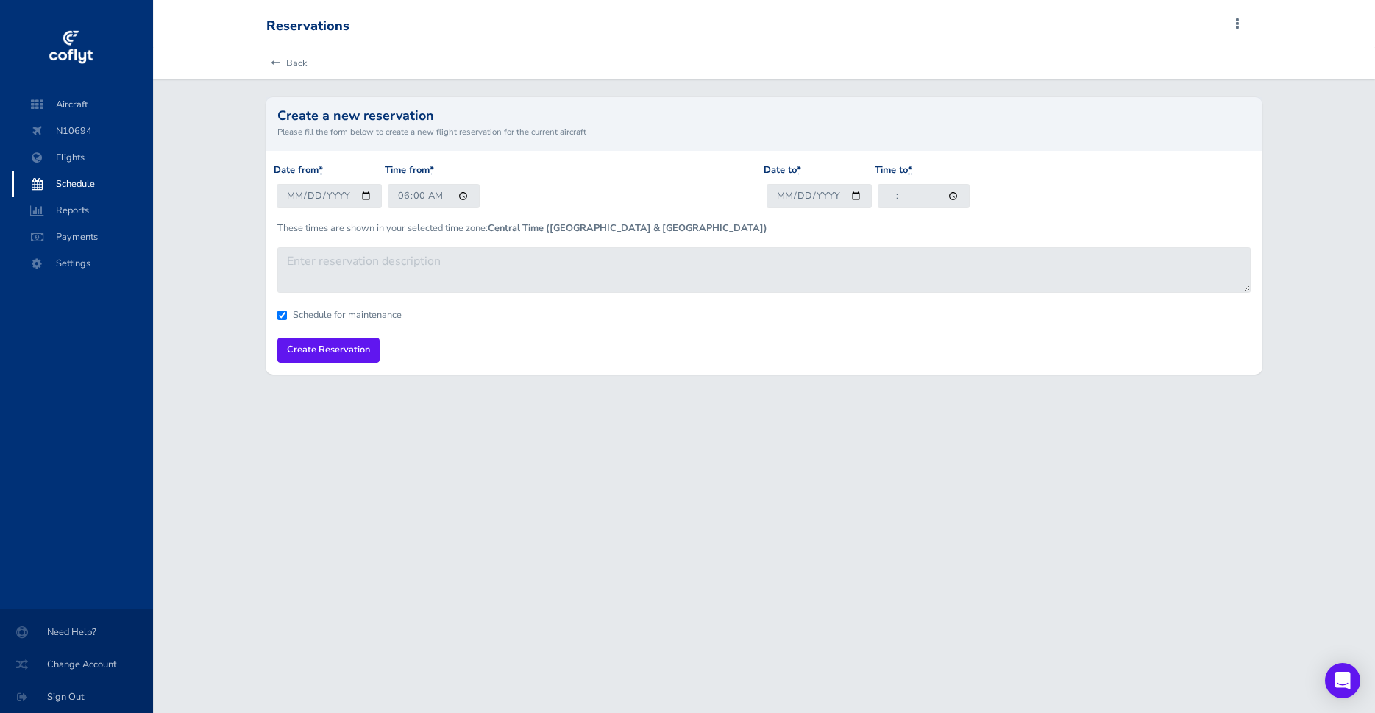 This screenshot has width=1375, height=713. Describe the element at coordinates (82, 184) in the screenshot. I see `span: Schedule` at that location.